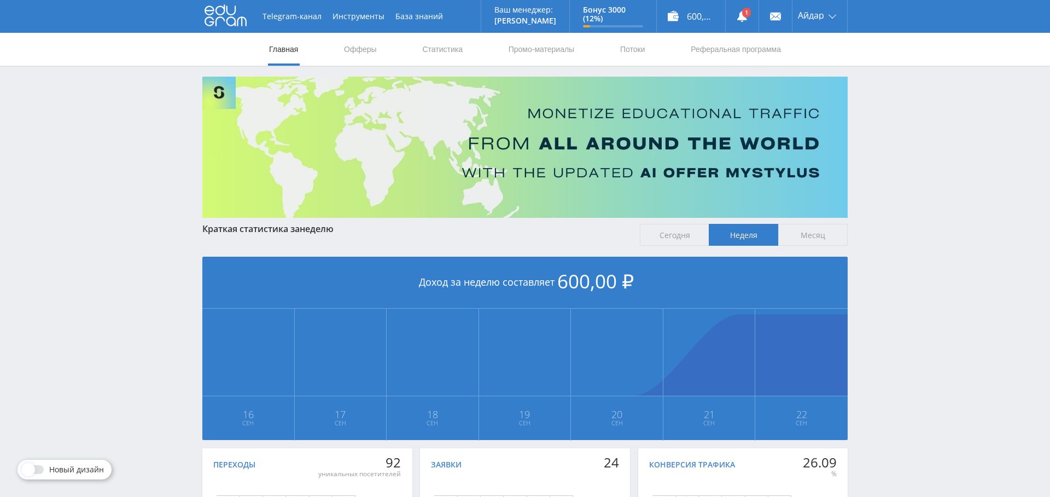 This screenshot has width=1050, height=497. Describe the element at coordinates (617, 414) in the screenshot. I see `span: 20` at that location.